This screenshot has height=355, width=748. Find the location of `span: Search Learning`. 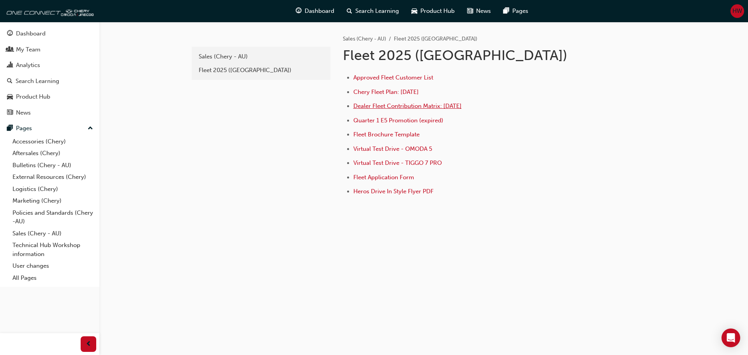

span: Search Learning is located at coordinates (377, 11).